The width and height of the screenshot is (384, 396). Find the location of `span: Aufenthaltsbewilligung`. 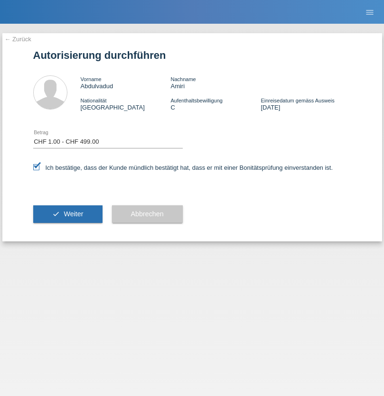

span: Aufenthaltsbewilligung is located at coordinates (196, 101).